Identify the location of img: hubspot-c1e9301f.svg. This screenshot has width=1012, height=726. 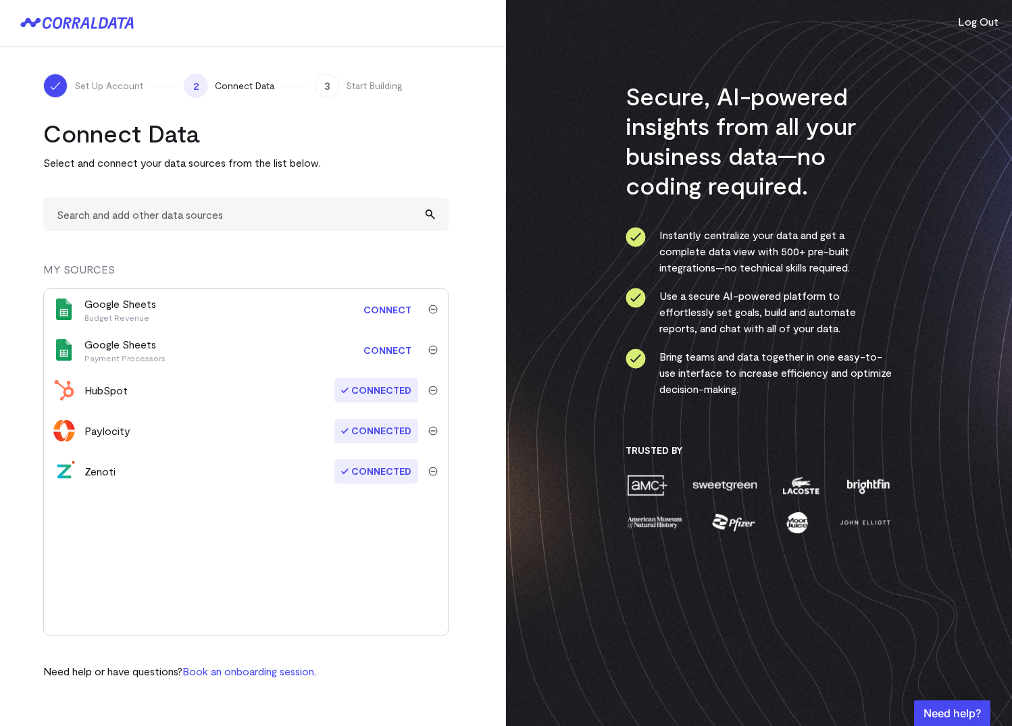
(64, 390).